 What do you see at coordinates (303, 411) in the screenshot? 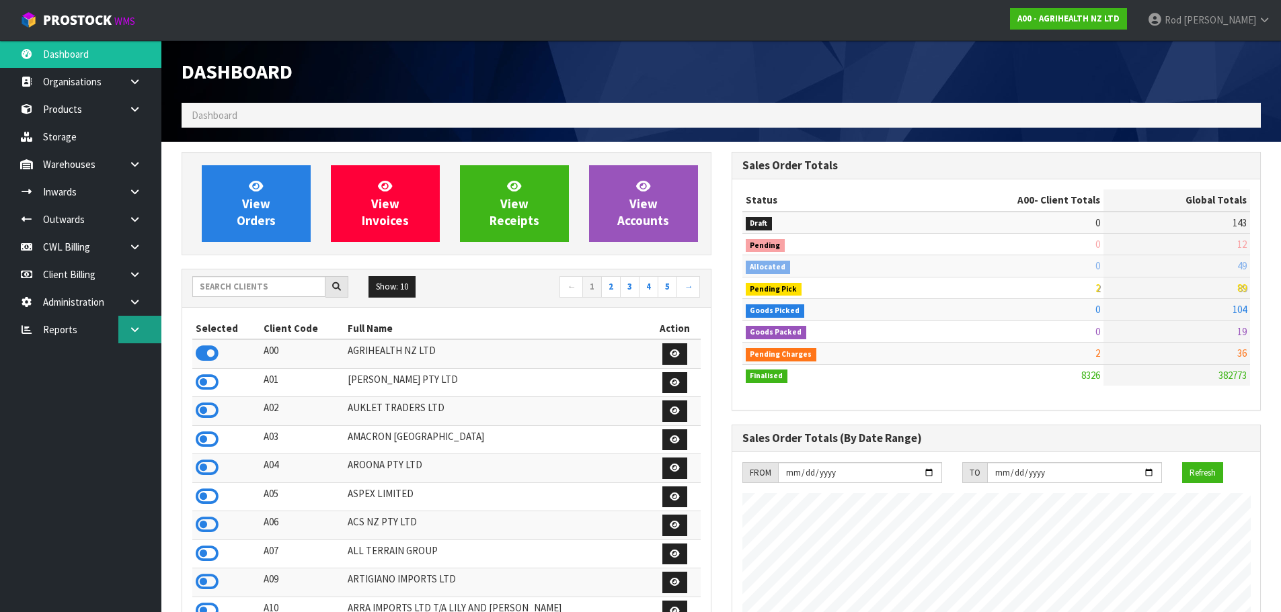
I see `td: A02` at bounding box center [303, 411].